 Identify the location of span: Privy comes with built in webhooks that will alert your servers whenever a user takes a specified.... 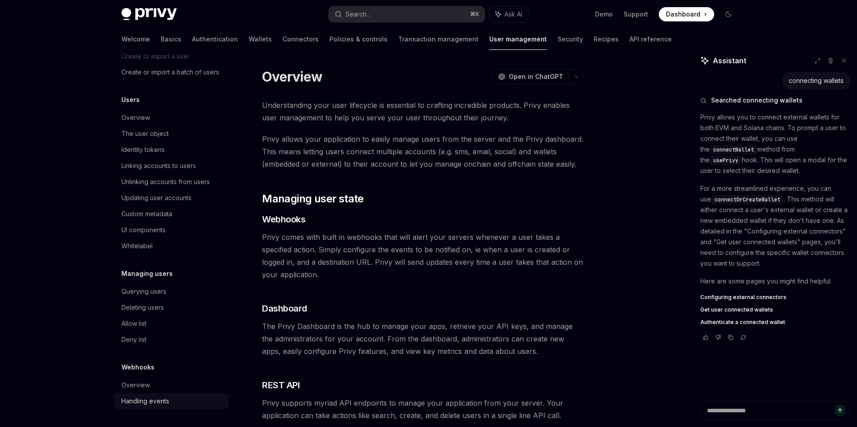
(423, 256).